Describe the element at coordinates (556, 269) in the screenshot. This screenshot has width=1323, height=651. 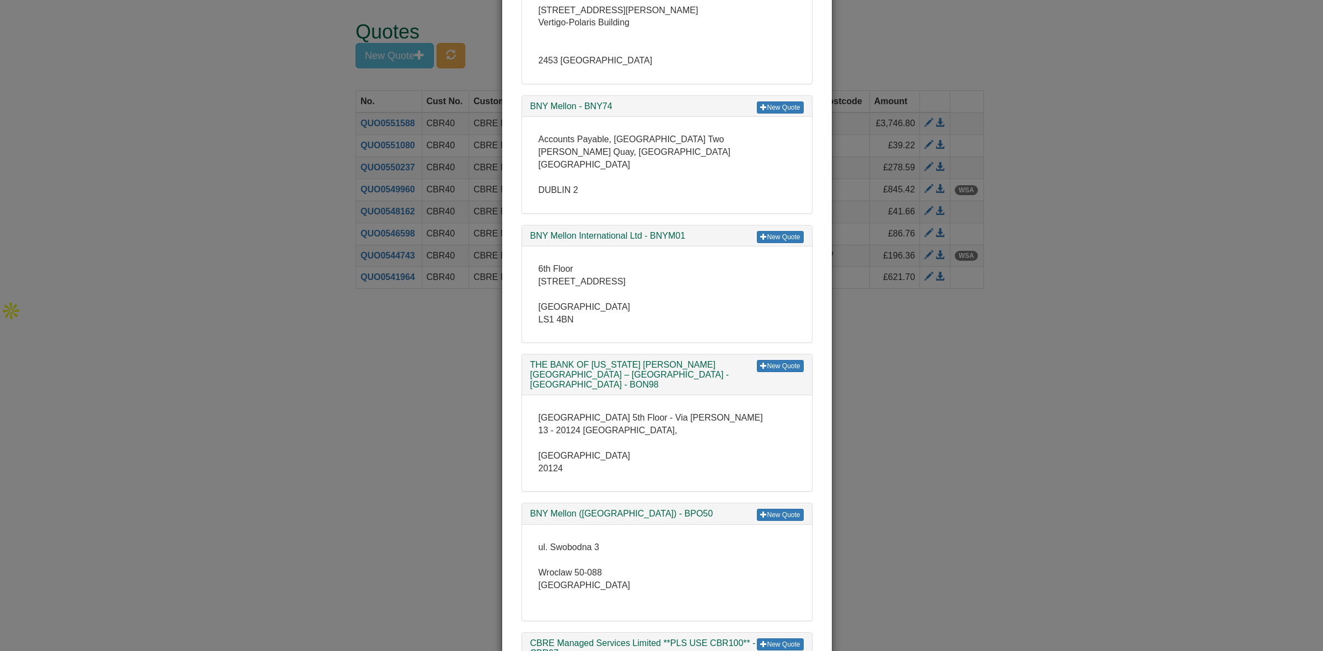
I see `span: 6th Floor` at that location.